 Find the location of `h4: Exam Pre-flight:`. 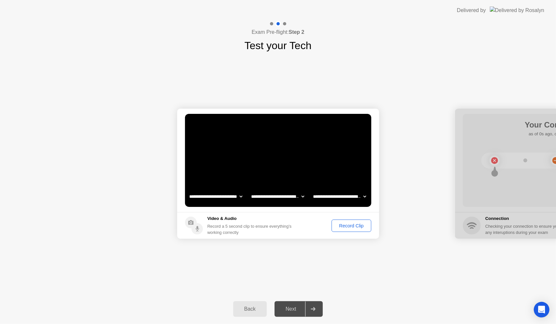

h4: Exam Pre-flight: is located at coordinates (278, 32).